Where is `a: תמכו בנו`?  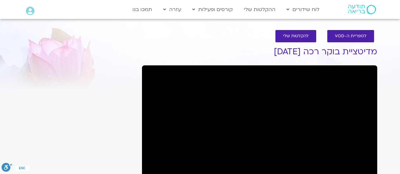 a: תמכו בנו is located at coordinates (142, 9).